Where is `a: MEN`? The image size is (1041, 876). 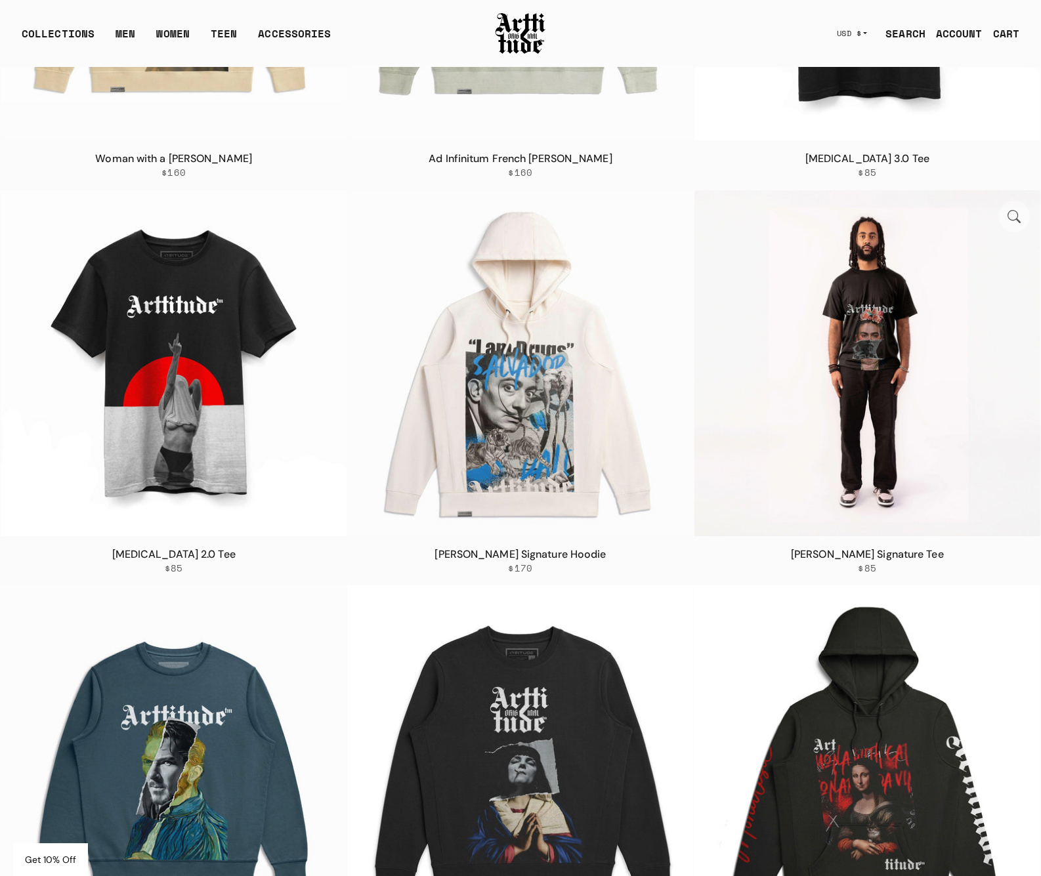 a: MEN is located at coordinates (125, 39).